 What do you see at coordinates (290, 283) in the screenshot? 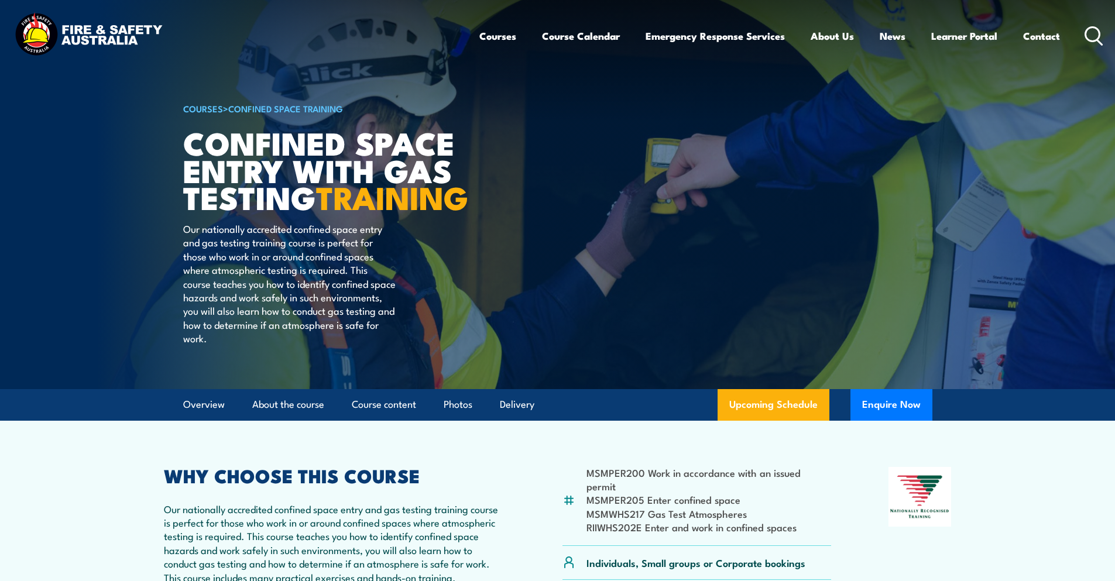
I see `p: Our nationally accredited confined space entry and gas testing training course is perfect for tho...` at bounding box center [290, 283].